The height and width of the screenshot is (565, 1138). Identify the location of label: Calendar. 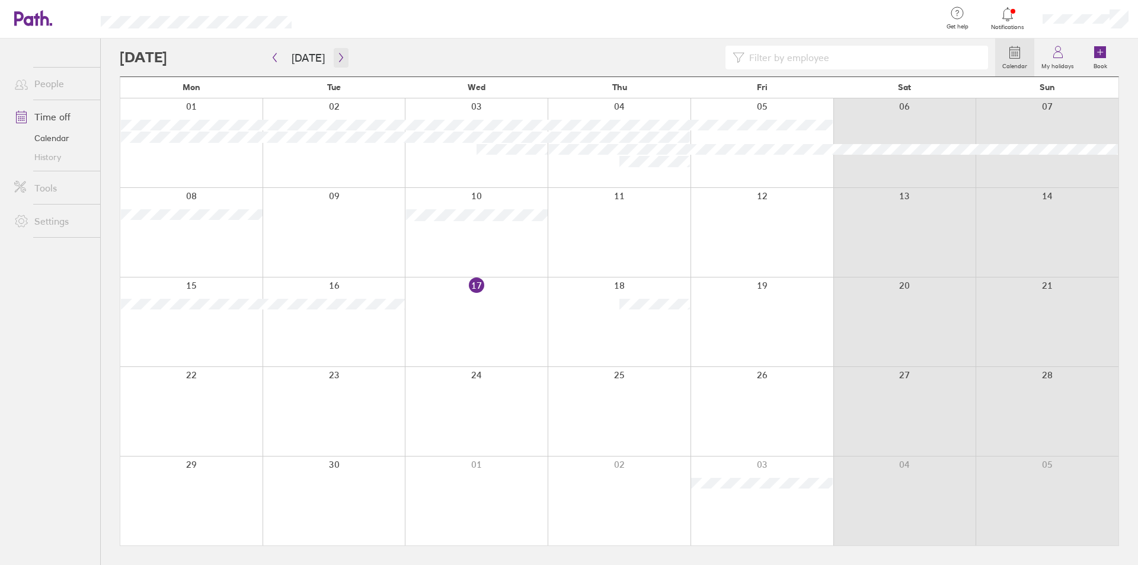
(1015, 65).